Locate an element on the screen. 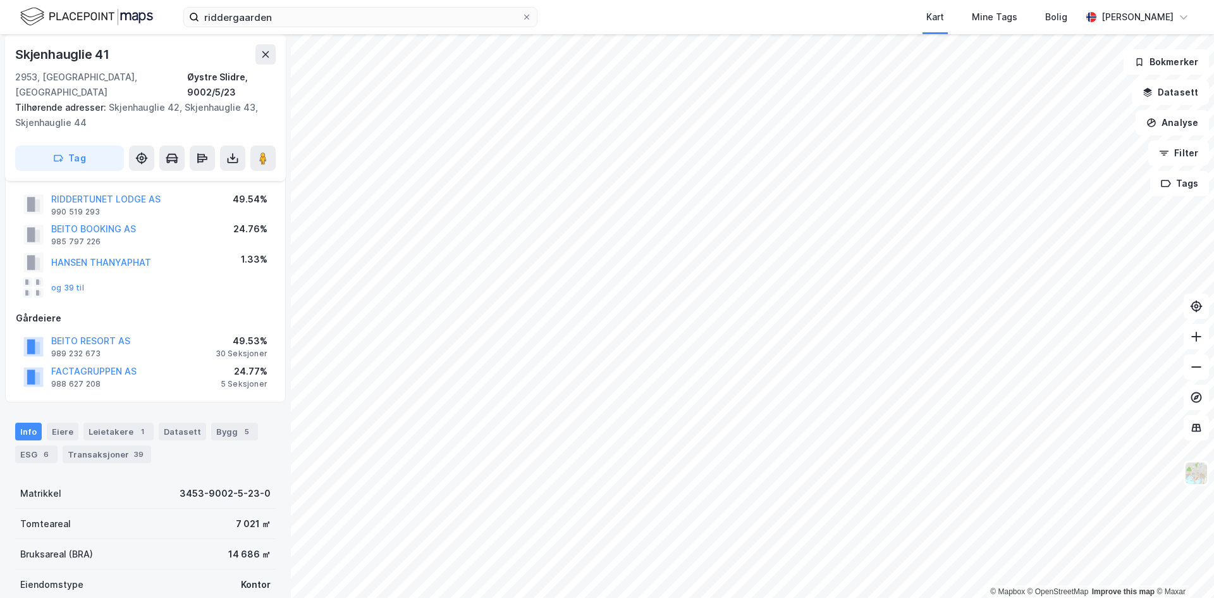 Image resolution: width=1214 pixels, height=598 pixels. a: Improve this map is located at coordinates (1123, 591).